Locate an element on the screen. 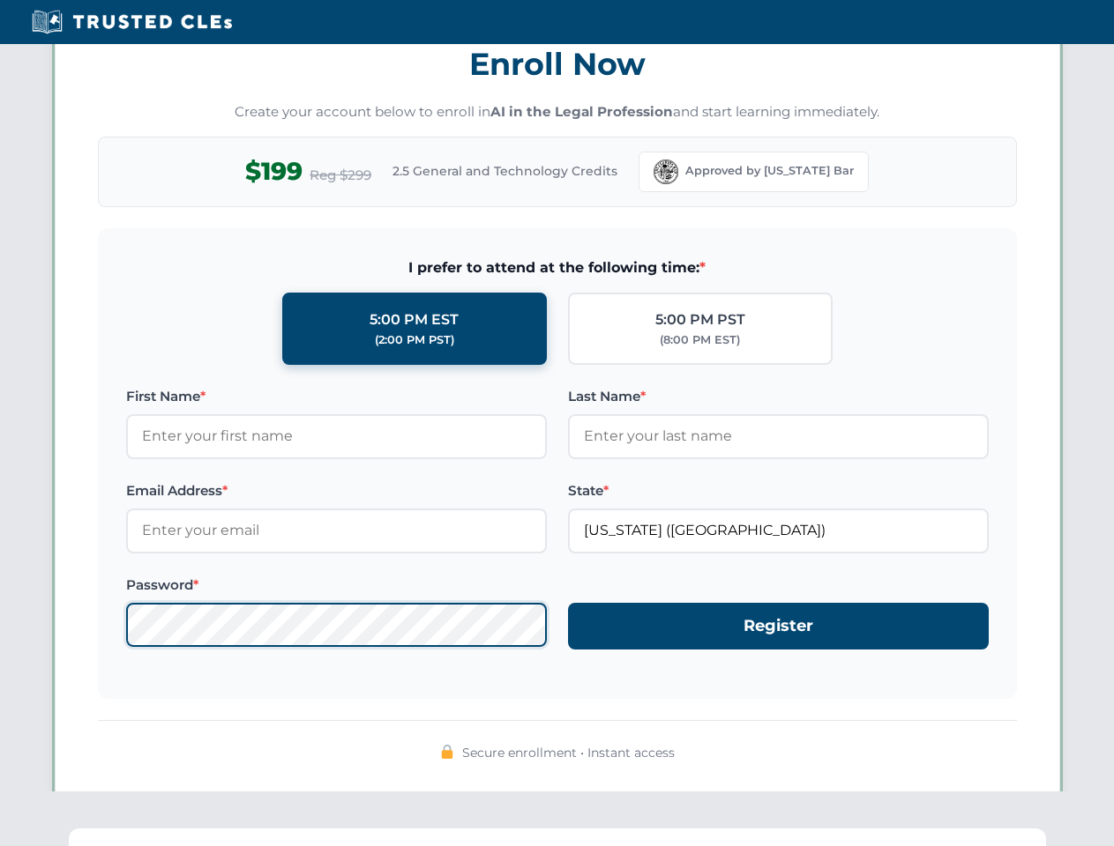 The height and width of the screenshot is (846, 1114). button: Register is located at coordinates (778, 626).